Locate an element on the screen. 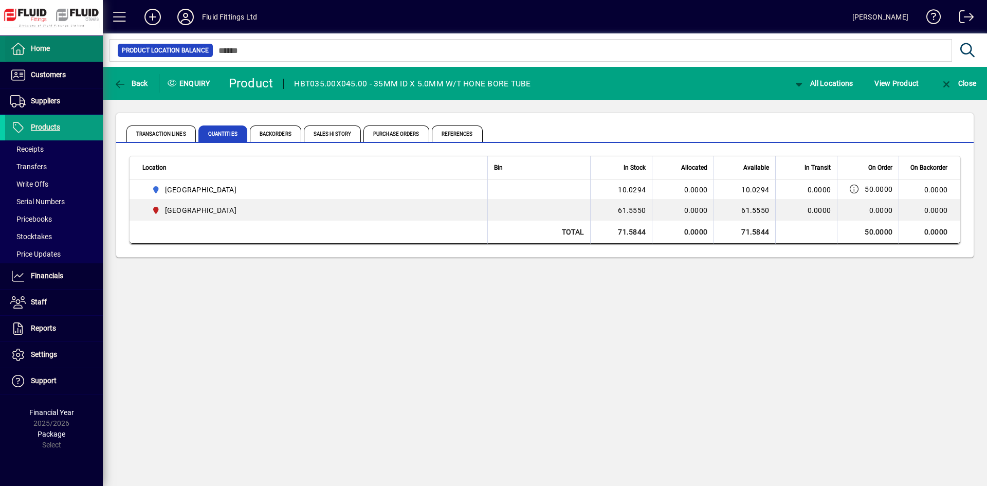  span: Location is located at coordinates (154, 168).